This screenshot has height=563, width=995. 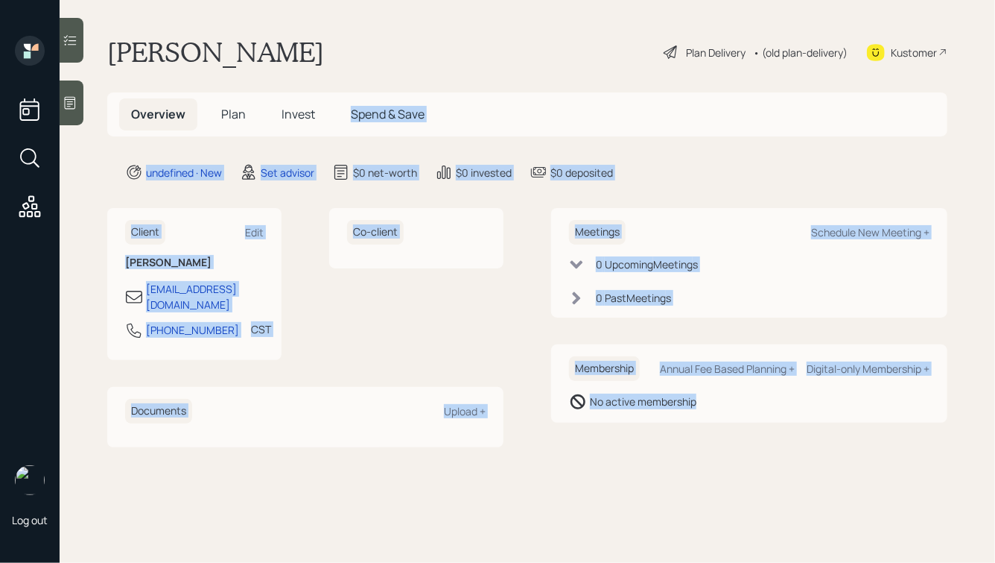 What do you see at coordinates (145, 232) in the screenshot?
I see `h6: Client` at bounding box center [145, 232].